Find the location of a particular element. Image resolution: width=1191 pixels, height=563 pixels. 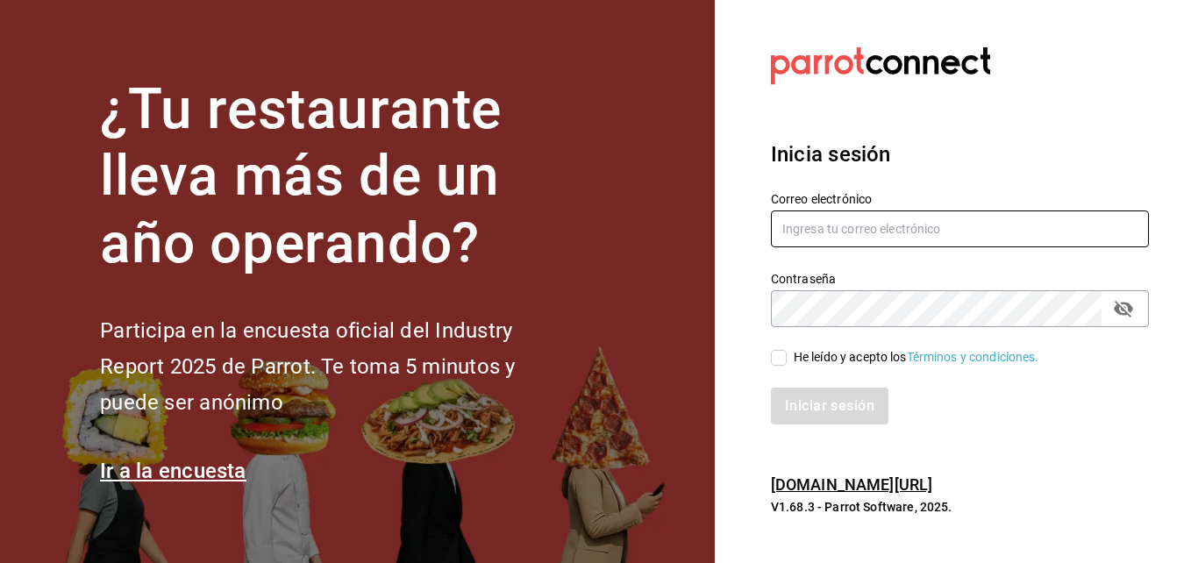

label: Correo electrónico is located at coordinates (960, 198).